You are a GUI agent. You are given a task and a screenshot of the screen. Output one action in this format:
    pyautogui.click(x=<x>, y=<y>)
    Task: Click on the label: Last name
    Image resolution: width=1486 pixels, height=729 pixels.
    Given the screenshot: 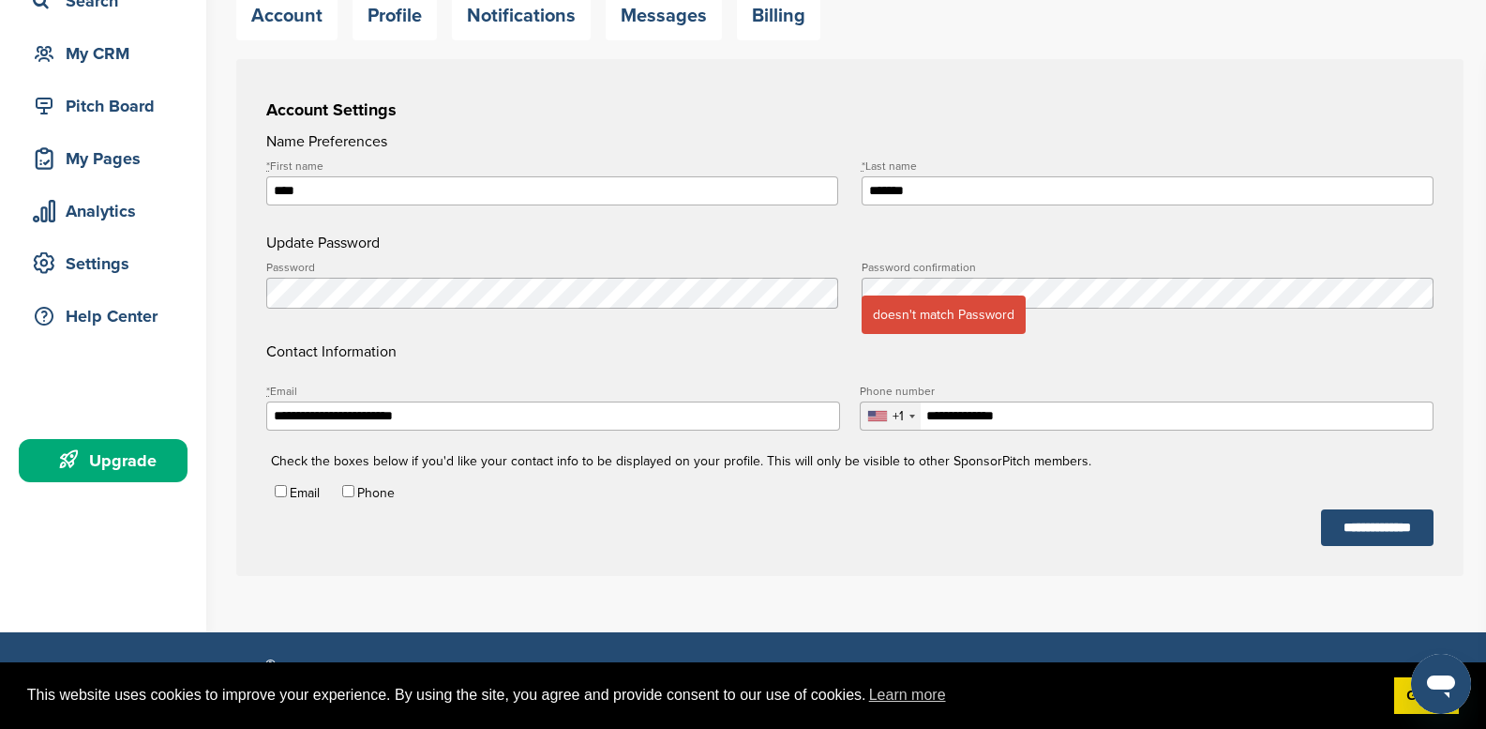 What is the action you would take?
    pyautogui.click(x=1148, y=166)
    